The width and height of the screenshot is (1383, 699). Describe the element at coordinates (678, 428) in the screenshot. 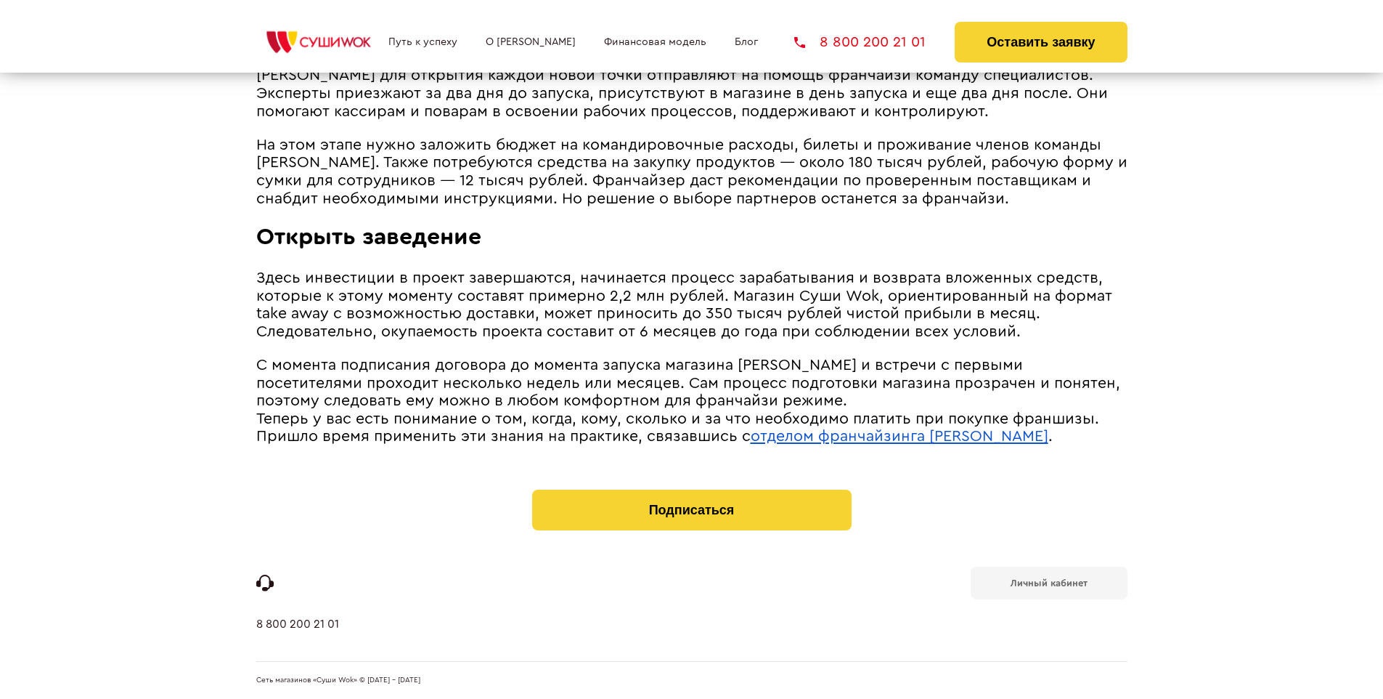

I see `span: Теперь у вас есть понимание о том, когда, кому, сколько и за что необходимо платить при покупке ф...` at that location.